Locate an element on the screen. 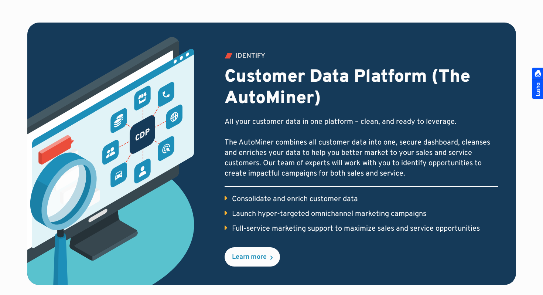  div: Launch hyper-targeted omnichannel marketing campaigns is located at coordinates (329, 214).